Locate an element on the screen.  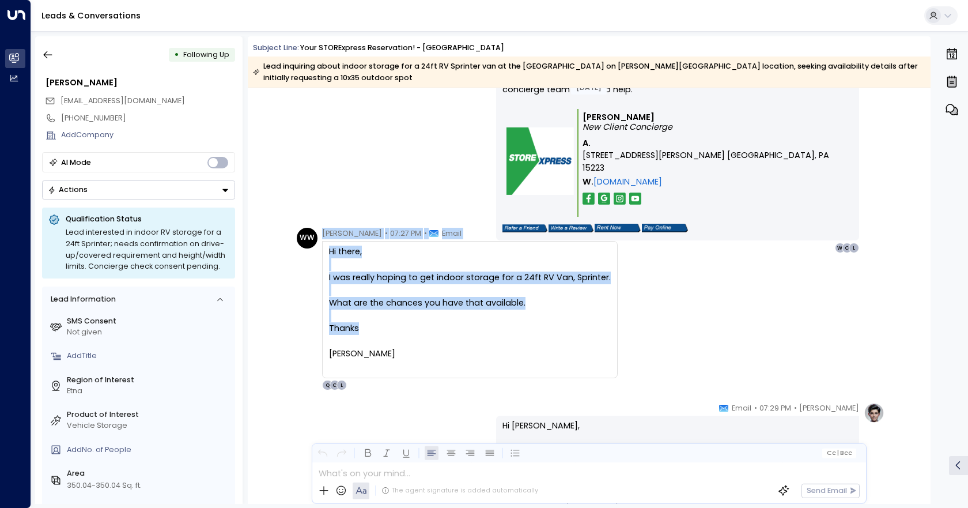
img: storexpres_fb.png is located at coordinates (589, 198).